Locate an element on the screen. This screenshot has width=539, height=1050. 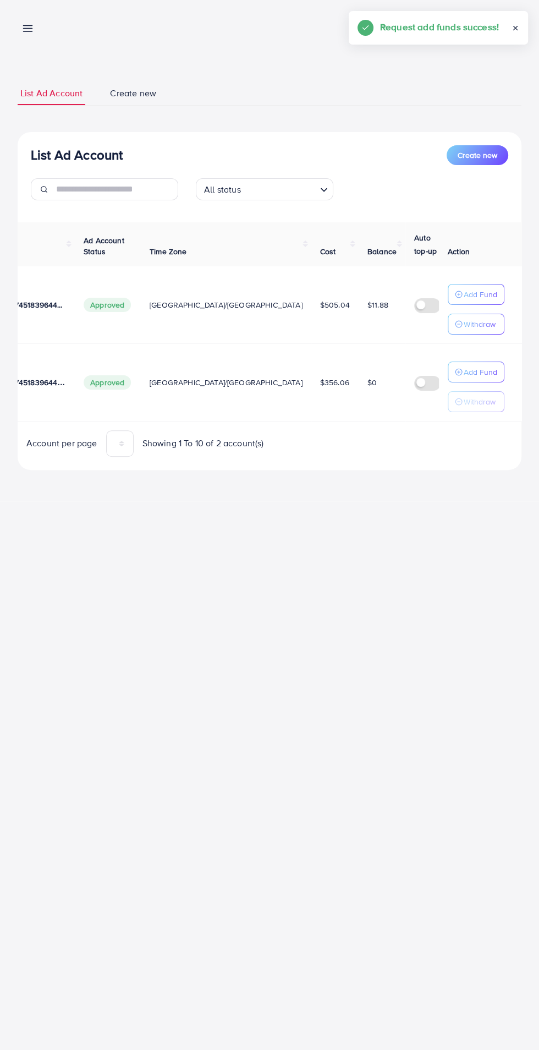
span: All status is located at coordinates (222, 189).